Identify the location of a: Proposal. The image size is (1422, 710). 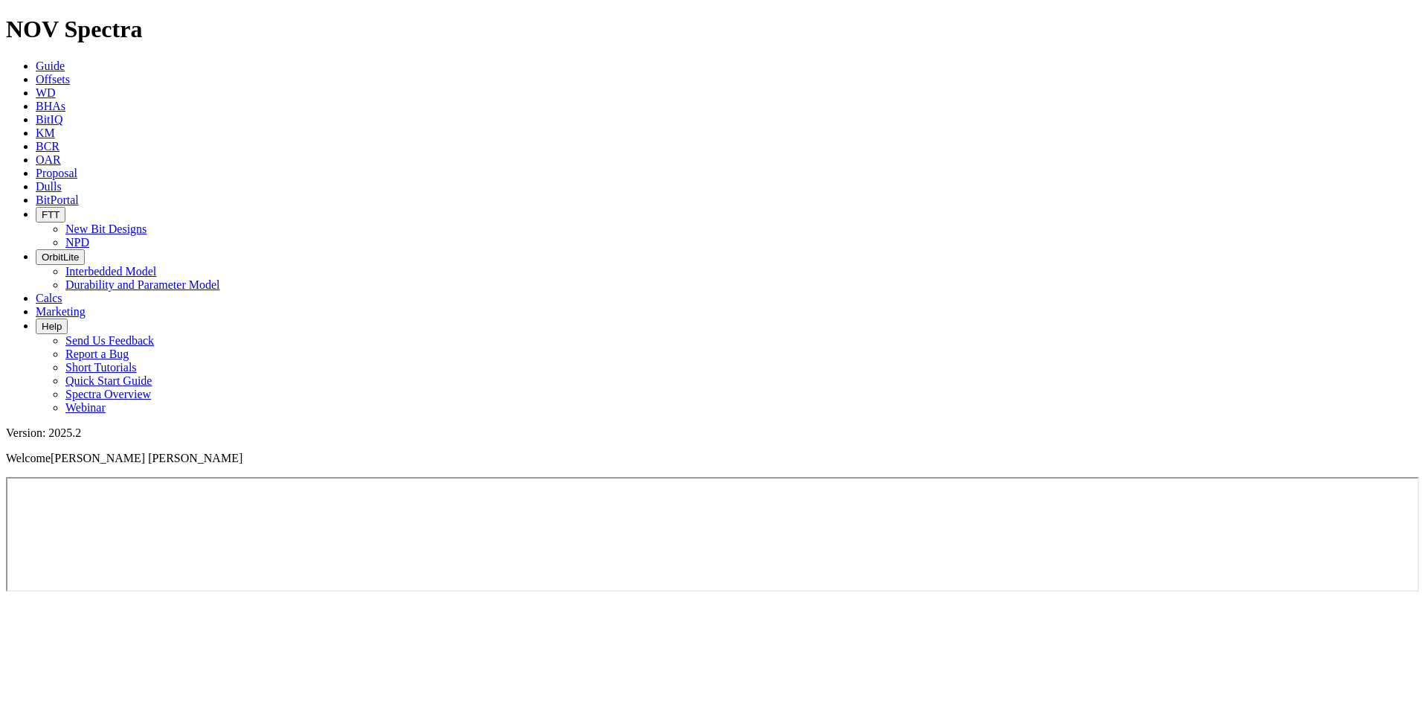
(57, 173).